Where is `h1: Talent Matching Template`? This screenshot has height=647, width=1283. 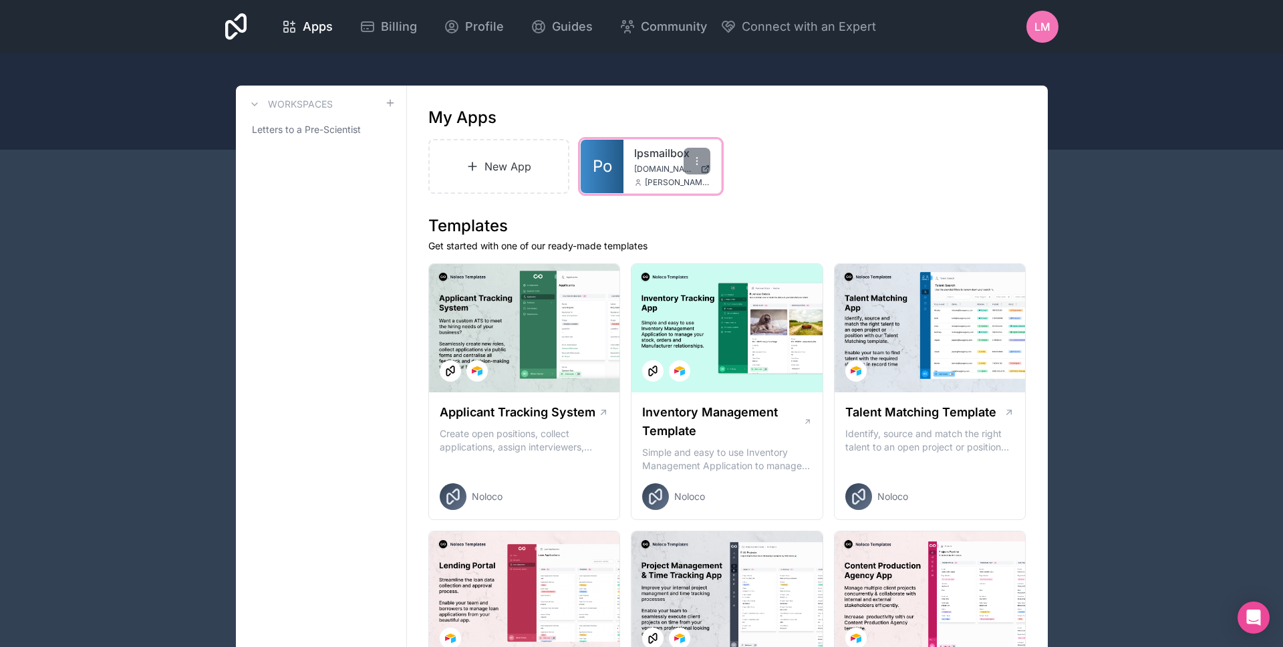
h1: Talent Matching Template is located at coordinates (921, 412).